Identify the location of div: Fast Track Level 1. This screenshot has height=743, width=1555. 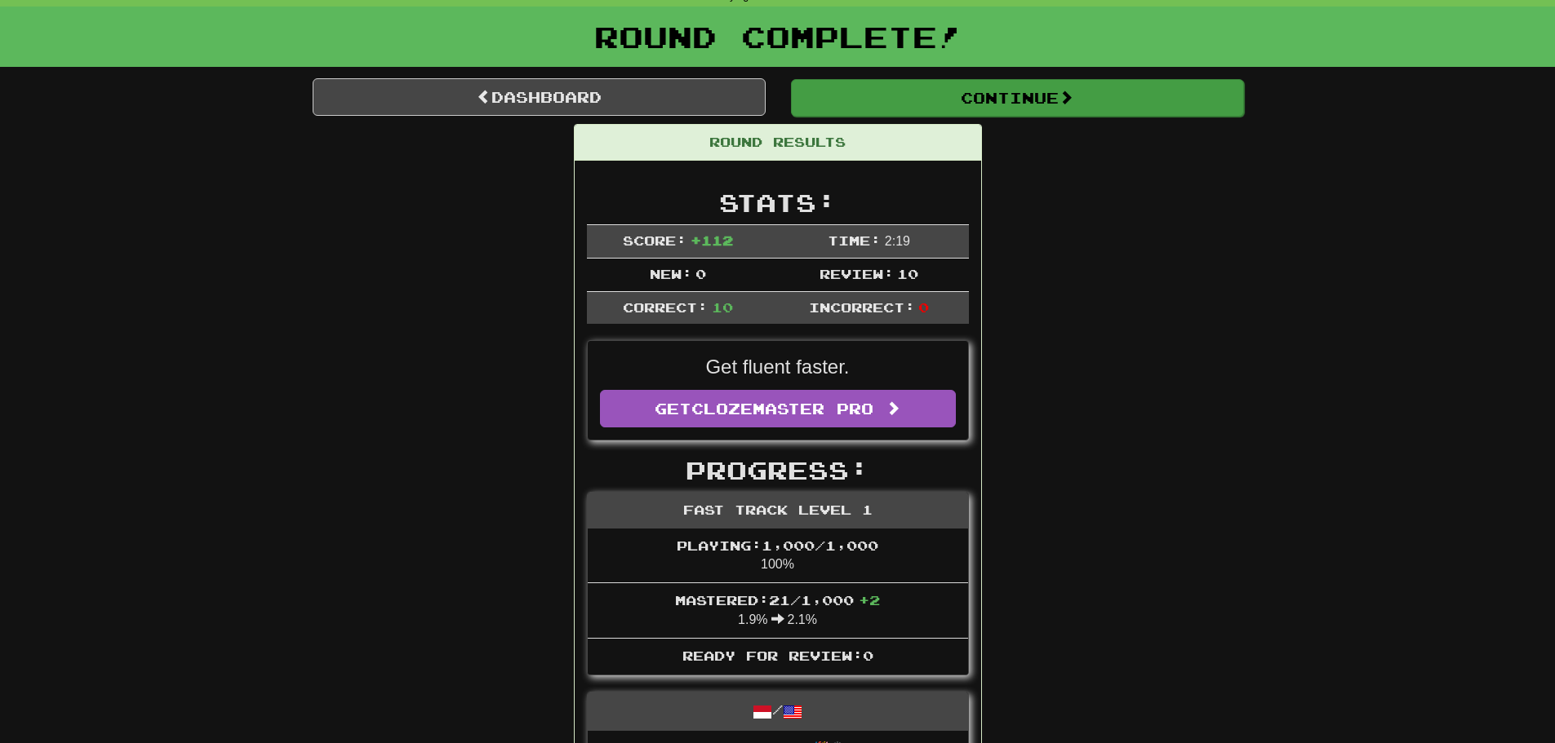
(778, 511).